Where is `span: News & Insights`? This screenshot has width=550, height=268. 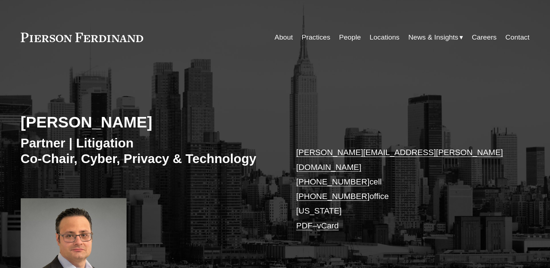
span: News & Insights is located at coordinates (433, 37).